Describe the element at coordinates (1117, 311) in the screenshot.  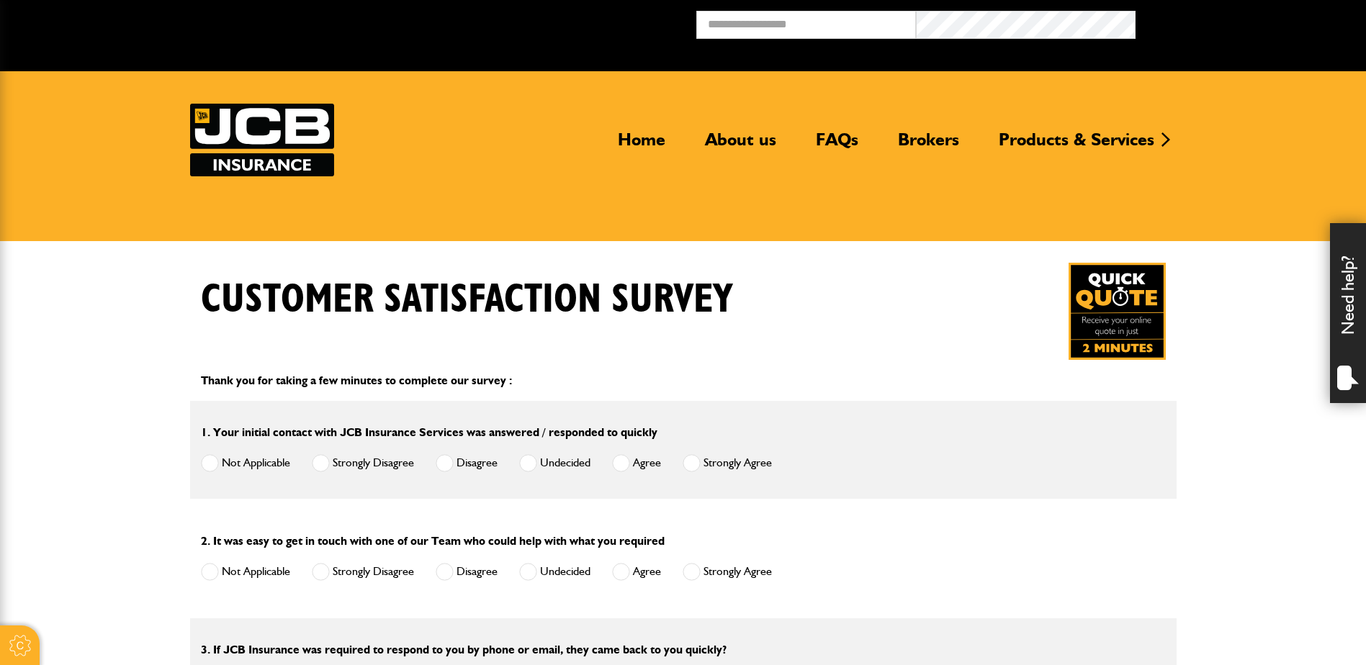
I see `a: Get your insurance quote in just 2-minutes` at that location.